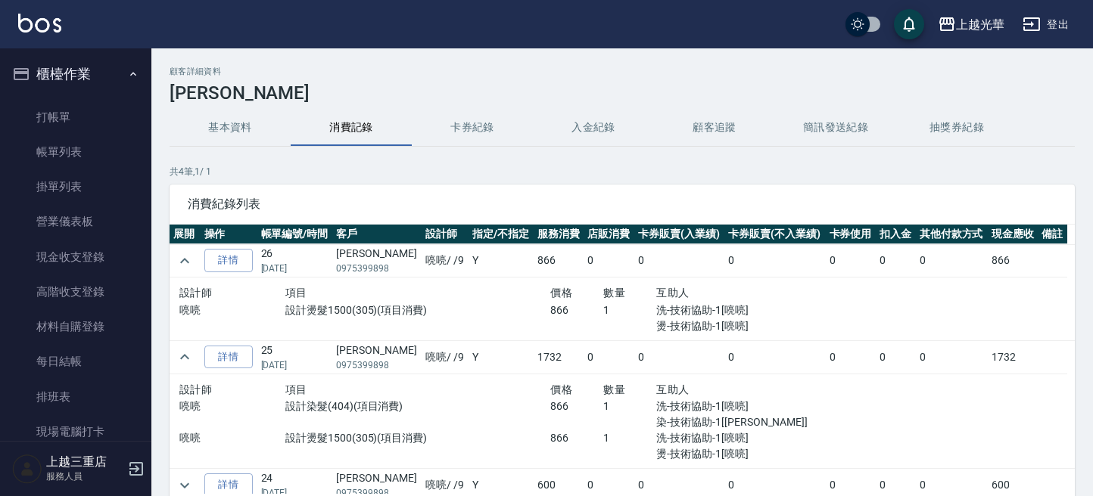  I want to click on th: 卡券販賣(不入業績), so click(774, 235).